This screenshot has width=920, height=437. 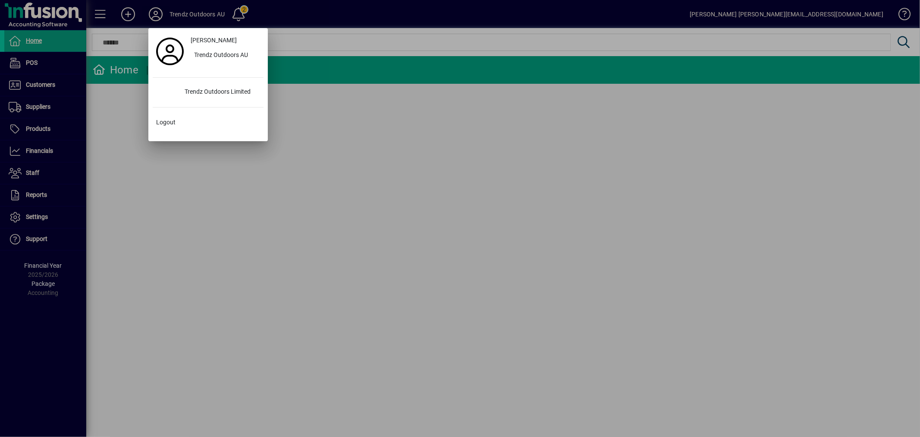 I want to click on div: Trendz Outdoors Limited, so click(x=220, y=92).